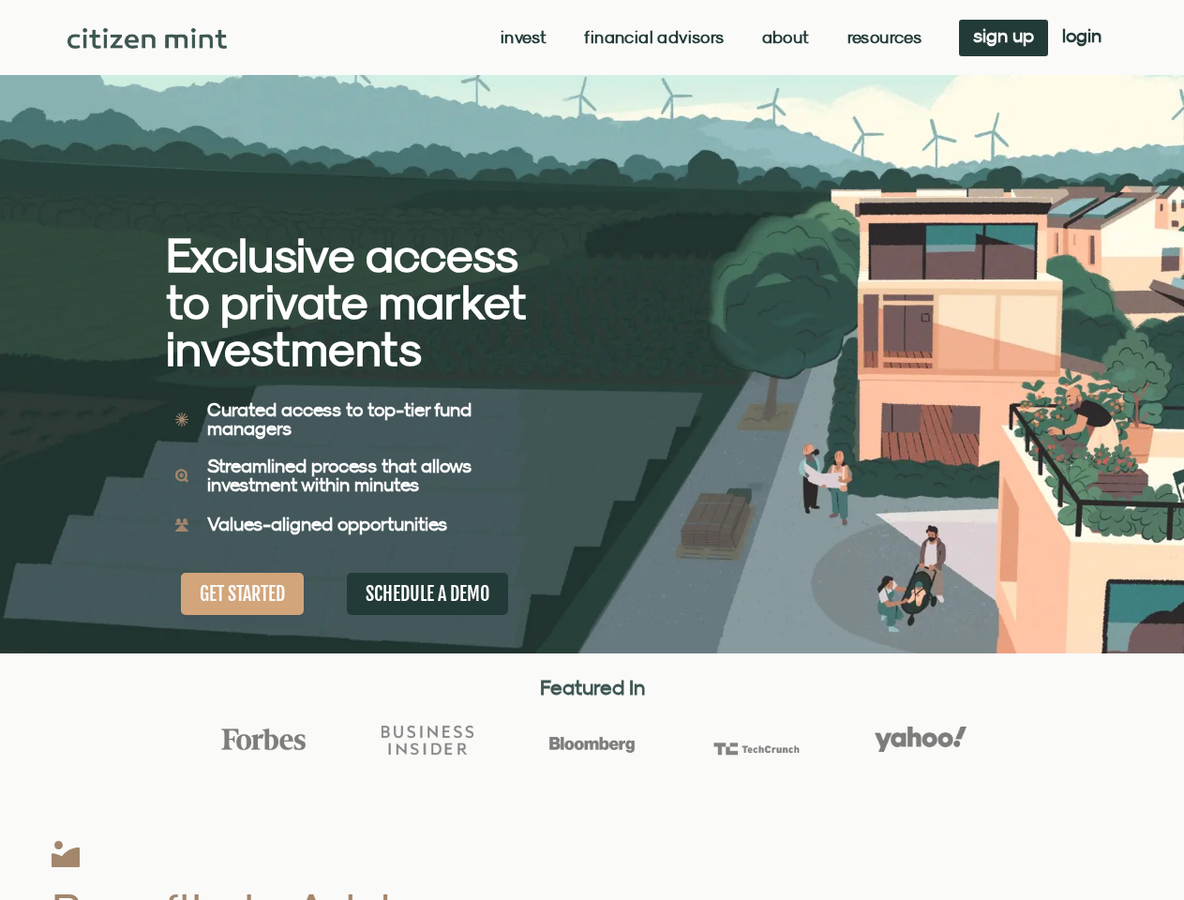  Describe the element at coordinates (1082, 36) in the screenshot. I see `span: login` at that location.